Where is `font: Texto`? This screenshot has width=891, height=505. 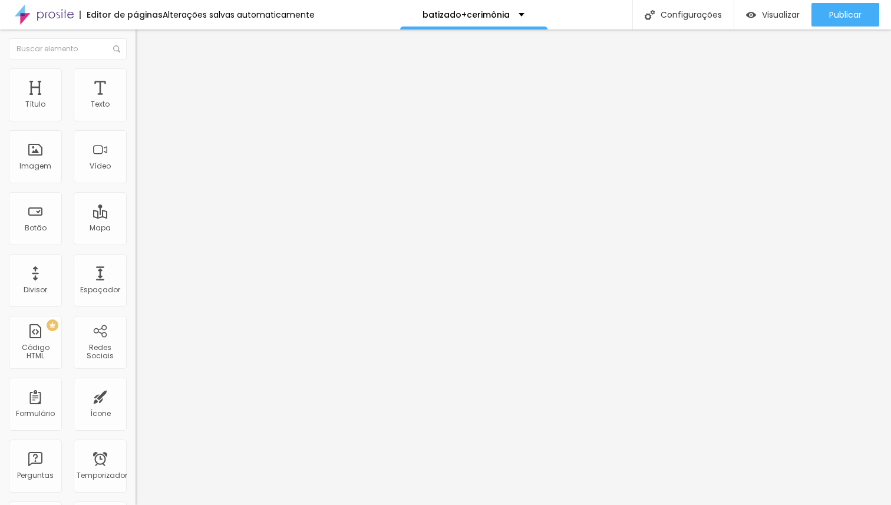
font: Texto is located at coordinates (100, 104).